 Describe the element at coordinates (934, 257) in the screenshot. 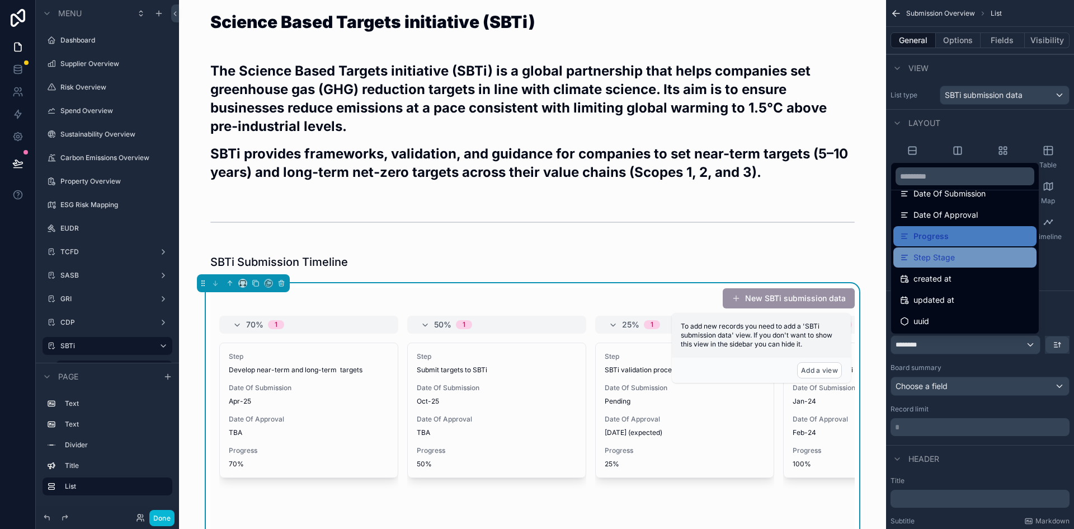

I see `span: Step Stage` at that location.